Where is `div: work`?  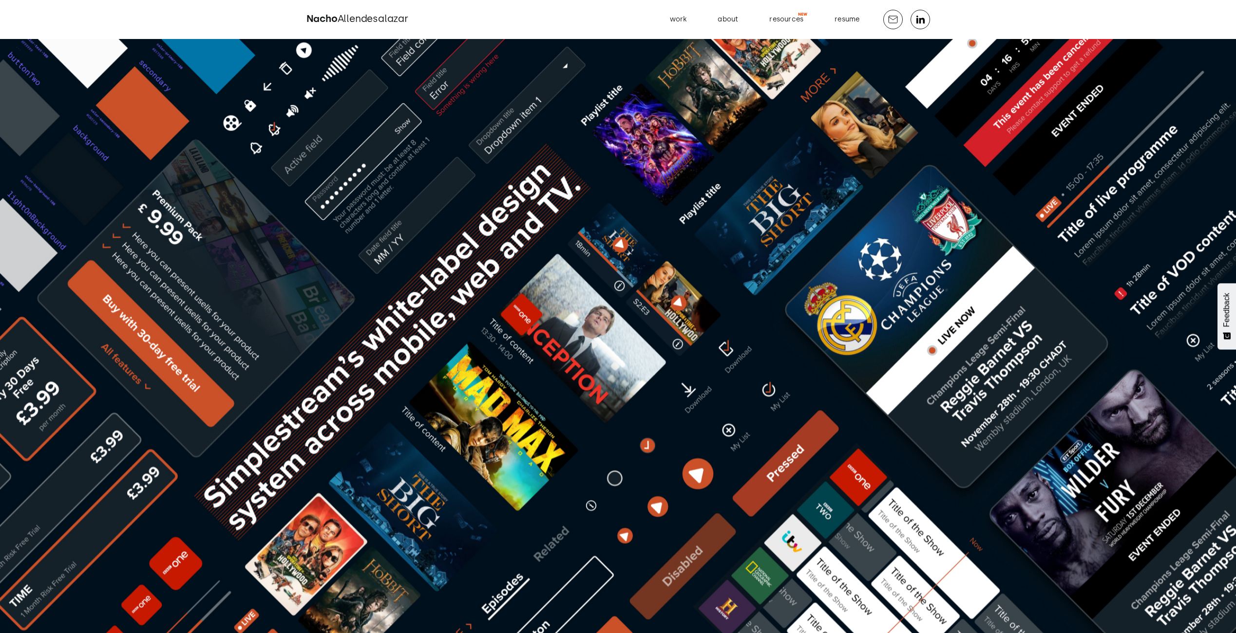 div: work is located at coordinates (678, 19).